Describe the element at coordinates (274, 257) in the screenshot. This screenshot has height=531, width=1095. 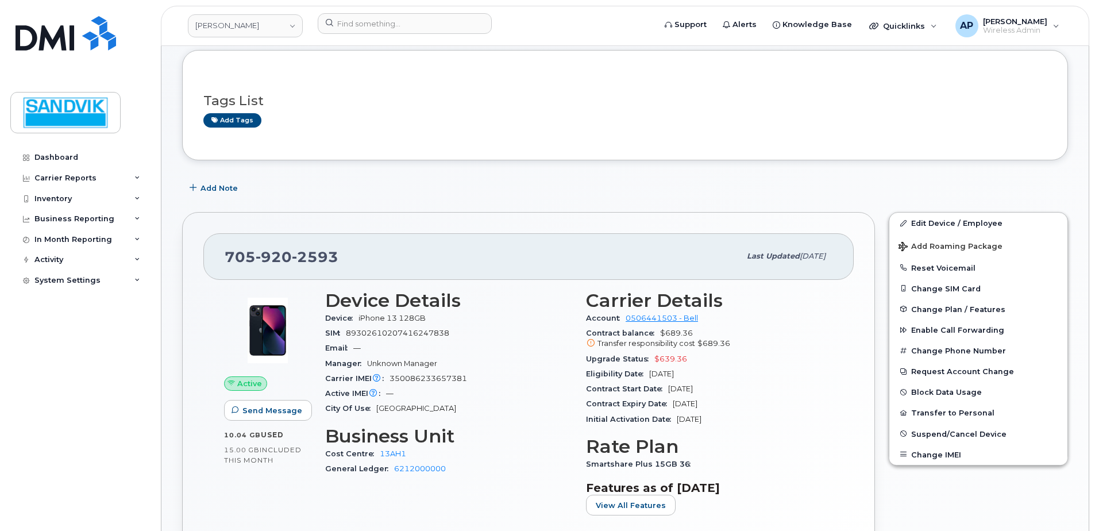
I see `span: 920` at that location.